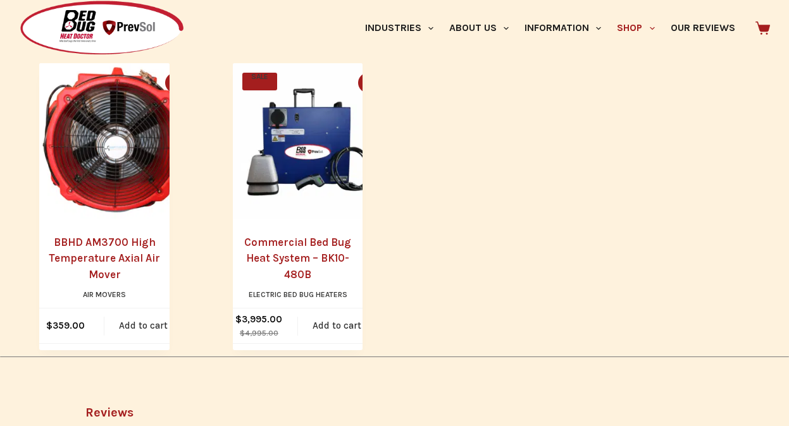 This screenshot has height=426, width=789. I want to click on a: Electric Bed Bug Heaters, so click(298, 295).